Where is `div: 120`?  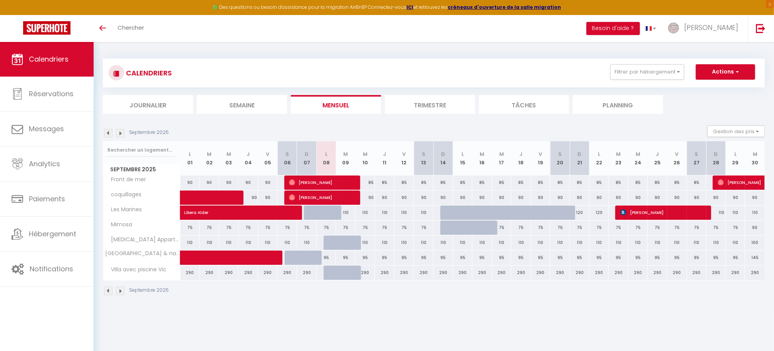 div: 120 is located at coordinates (579, 213).